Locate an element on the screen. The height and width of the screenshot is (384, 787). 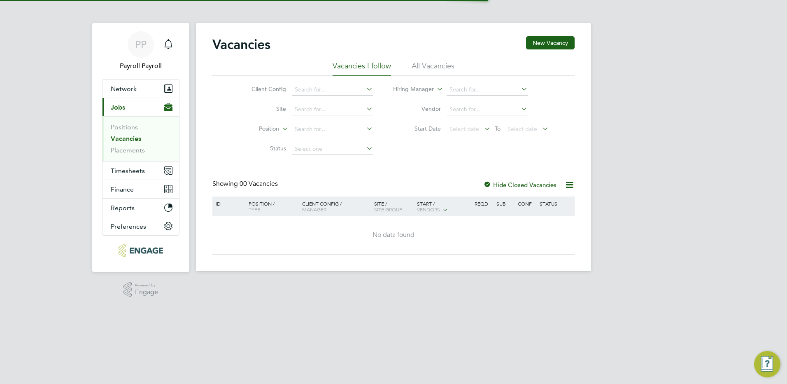
div: ID is located at coordinates (228, 203).